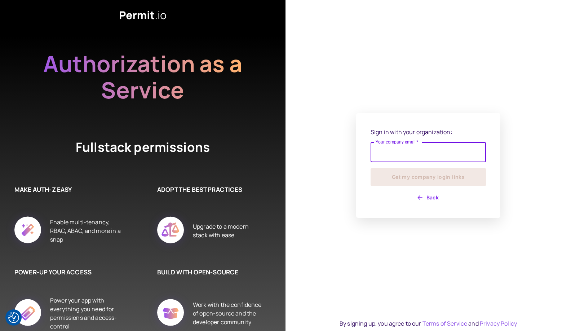 This screenshot has width=571, height=331. What do you see at coordinates (397, 142) in the screenshot?
I see `label: Your company email` at bounding box center [397, 142].